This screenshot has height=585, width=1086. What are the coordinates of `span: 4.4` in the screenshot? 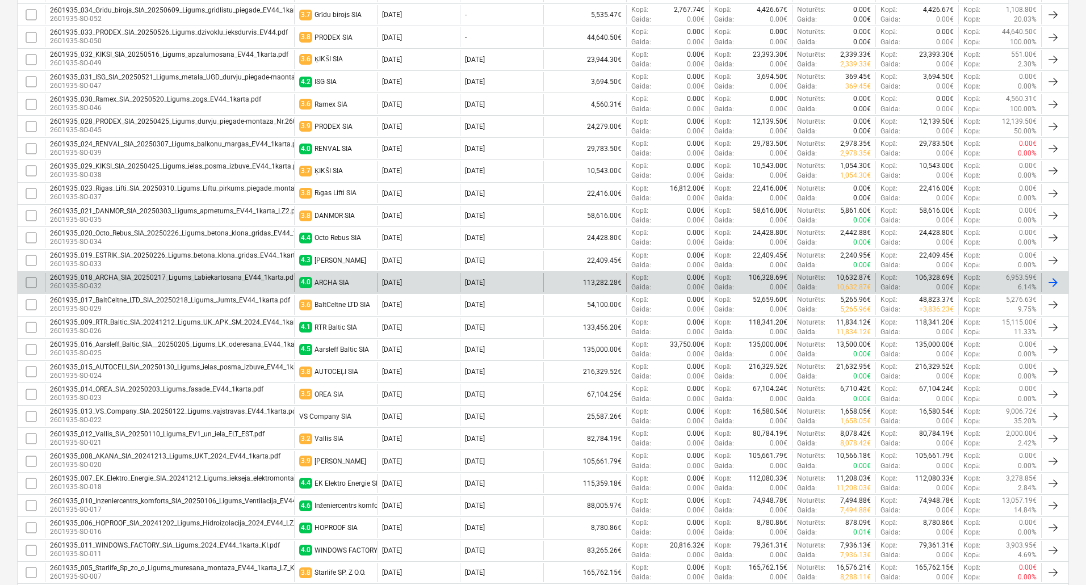 It's located at (305, 238).